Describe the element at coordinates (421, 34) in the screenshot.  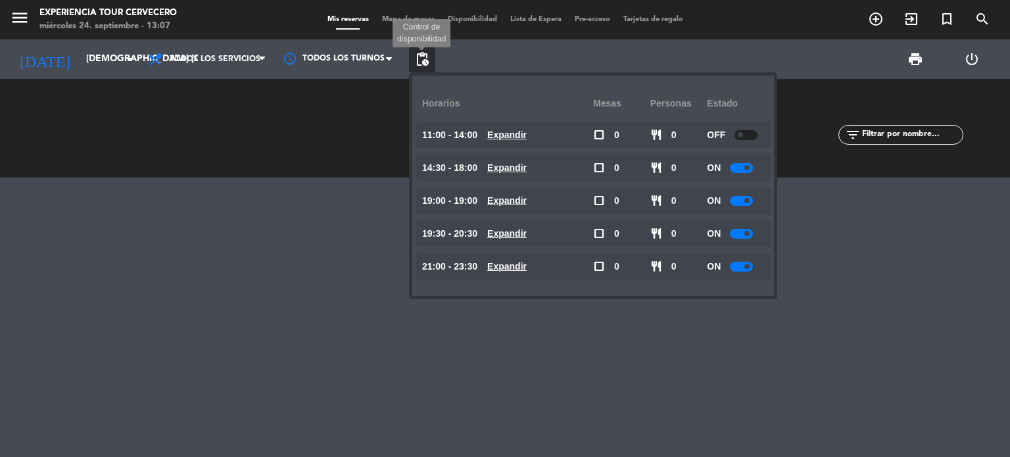
I see `div: Control de disponibilidad` at that location.